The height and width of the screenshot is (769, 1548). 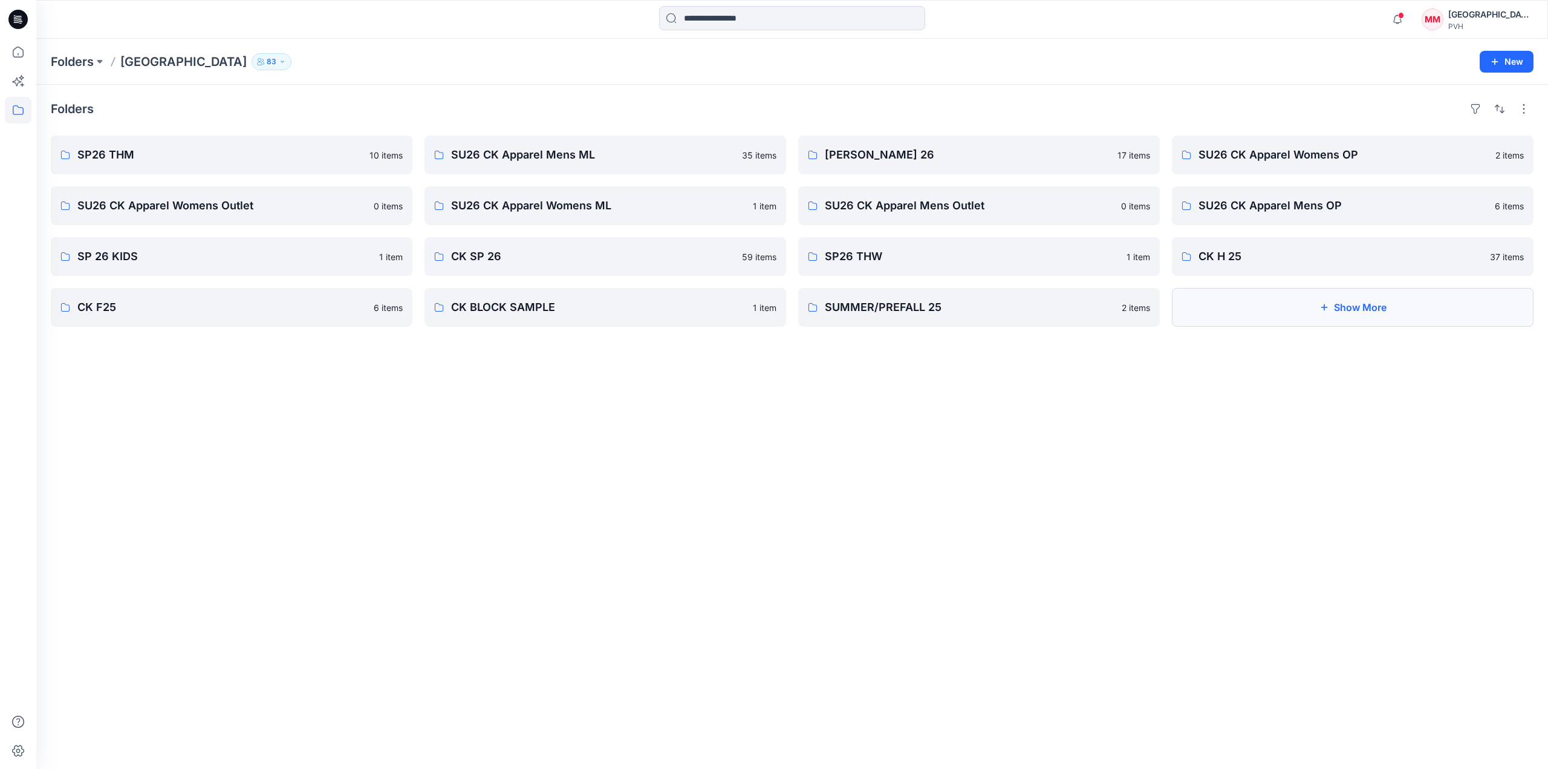 What do you see at coordinates (970, 206) in the screenshot?
I see `p: SU26 CK Apparel Mens Outlet` at bounding box center [970, 206].